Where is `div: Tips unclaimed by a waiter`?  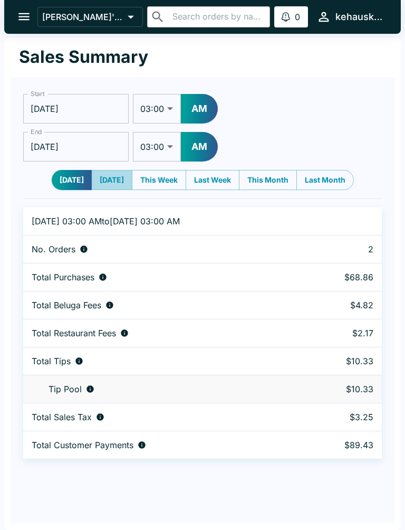
div: Tips unclaimed by a waiter is located at coordinates (164, 389).